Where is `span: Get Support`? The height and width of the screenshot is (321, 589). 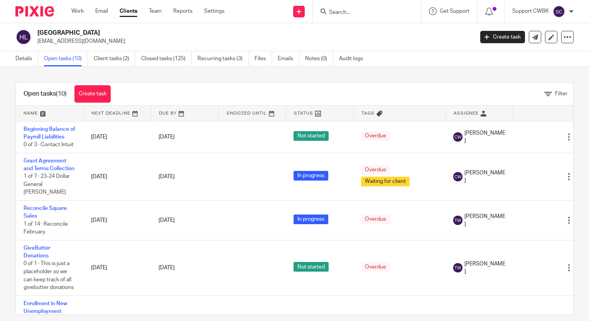
span: Get Support is located at coordinates (454, 11).